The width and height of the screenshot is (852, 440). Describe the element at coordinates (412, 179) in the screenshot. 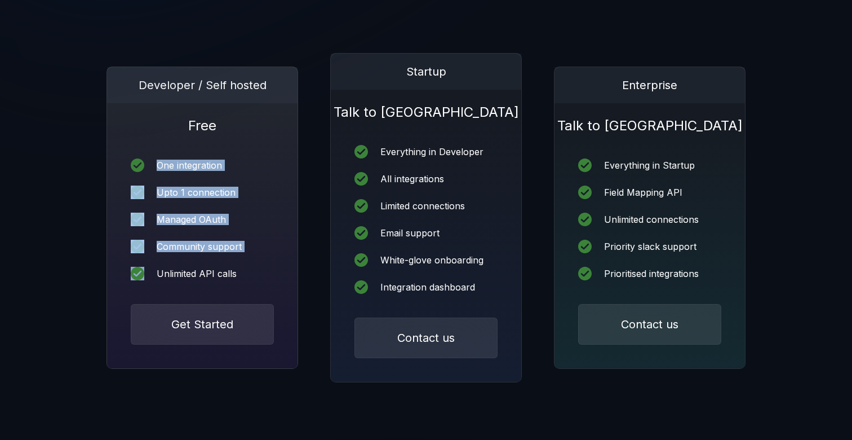

I see `div: All integrations` at that location.